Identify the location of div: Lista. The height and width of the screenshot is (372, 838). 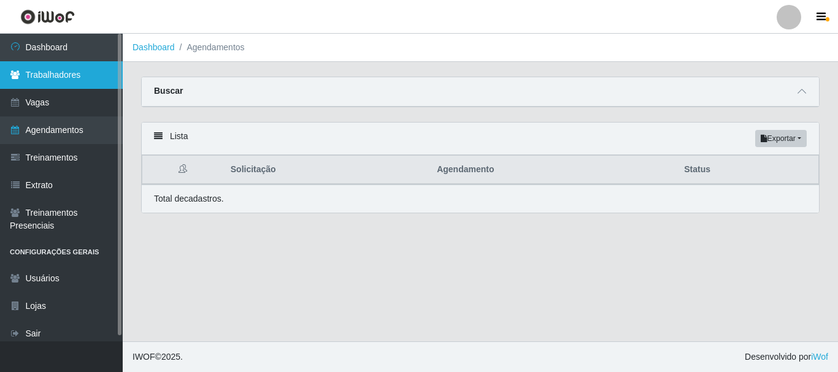
(480, 139).